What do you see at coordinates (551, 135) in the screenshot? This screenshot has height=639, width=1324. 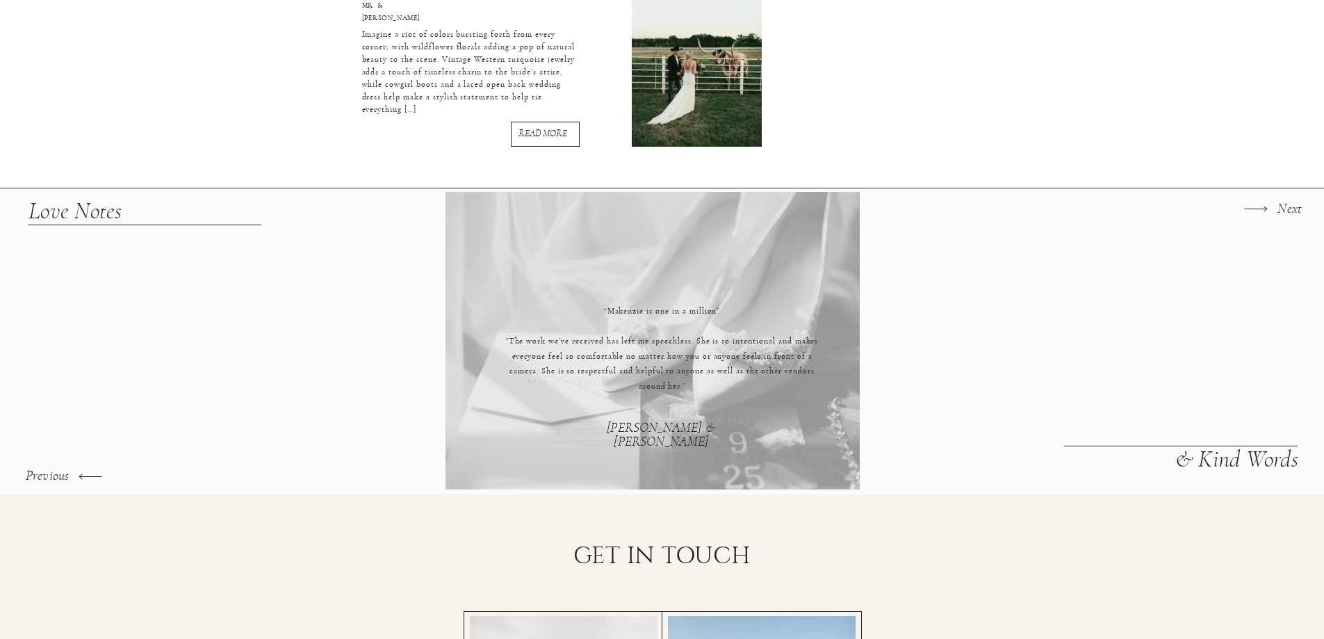 I see `a: READ MORE` at bounding box center [551, 135].